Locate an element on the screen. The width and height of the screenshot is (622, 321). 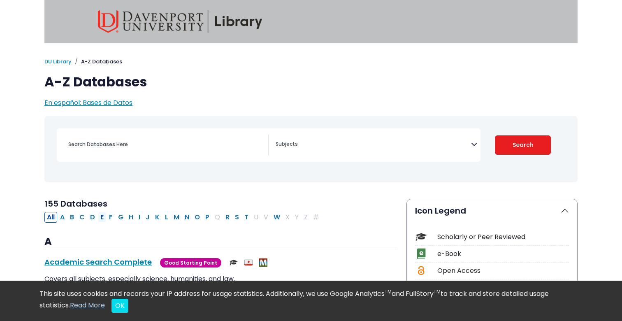
textarea: Search is located at coordinates (373, 145).